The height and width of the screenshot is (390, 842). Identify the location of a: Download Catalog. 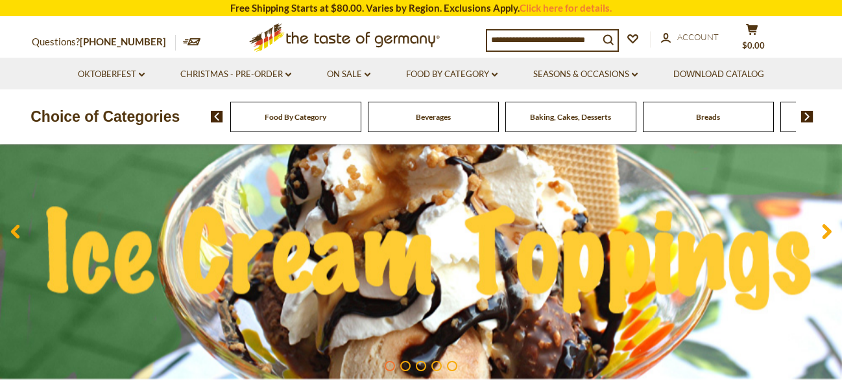
(718, 75).